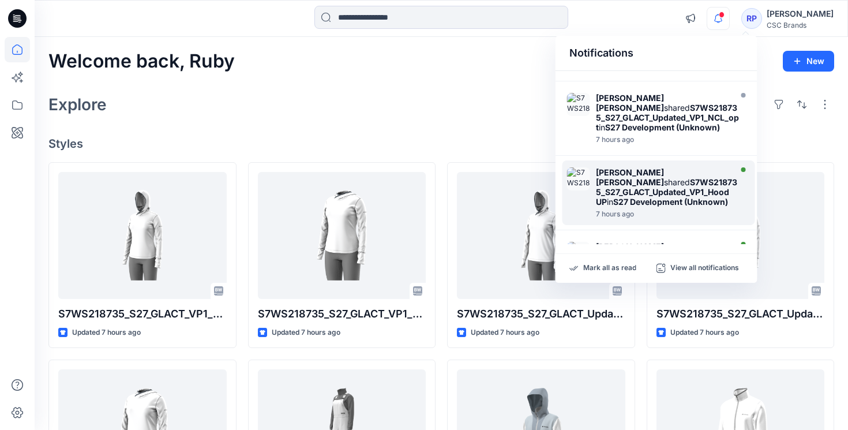 The image size is (848, 430). What do you see at coordinates (704, 268) in the screenshot?
I see `p: View all notifications` at bounding box center [704, 268].